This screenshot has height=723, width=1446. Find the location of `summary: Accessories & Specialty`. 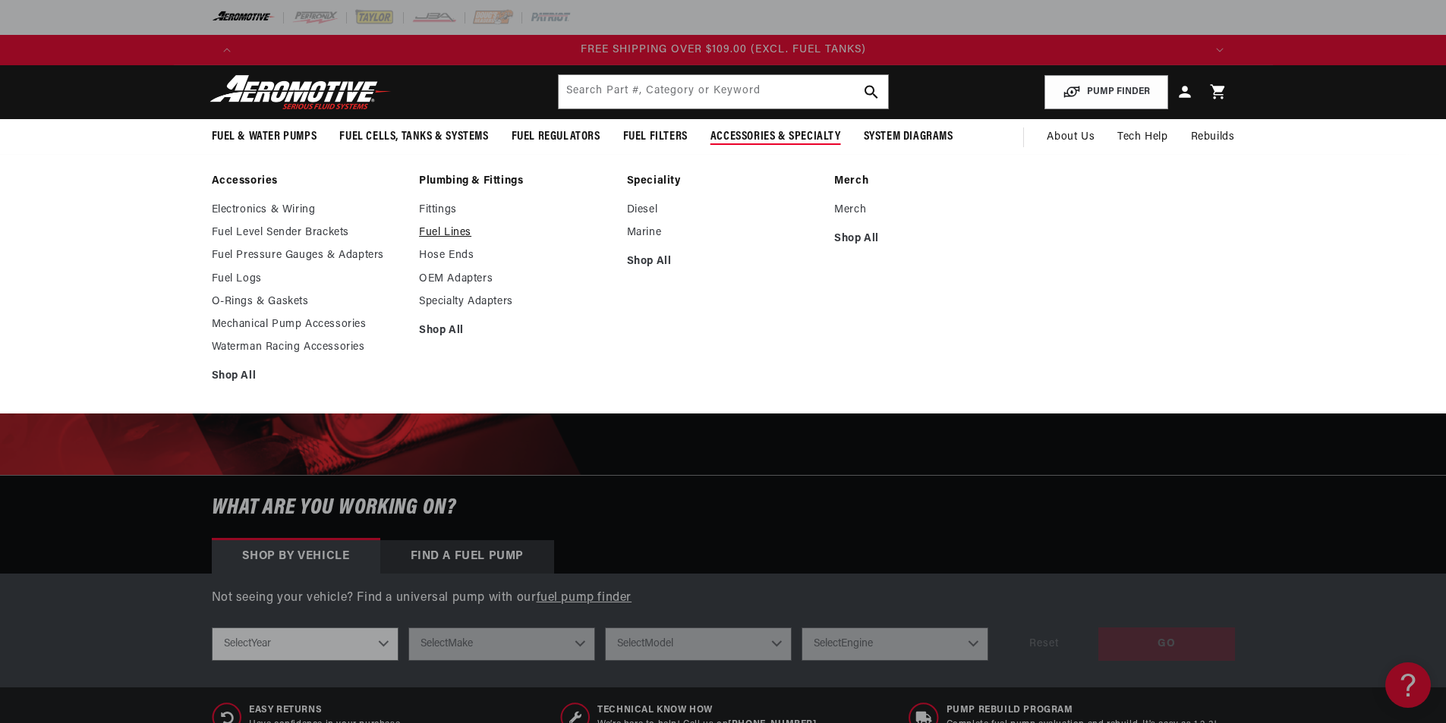

summary: Accessories & Specialty is located at coordinates (776, 137).